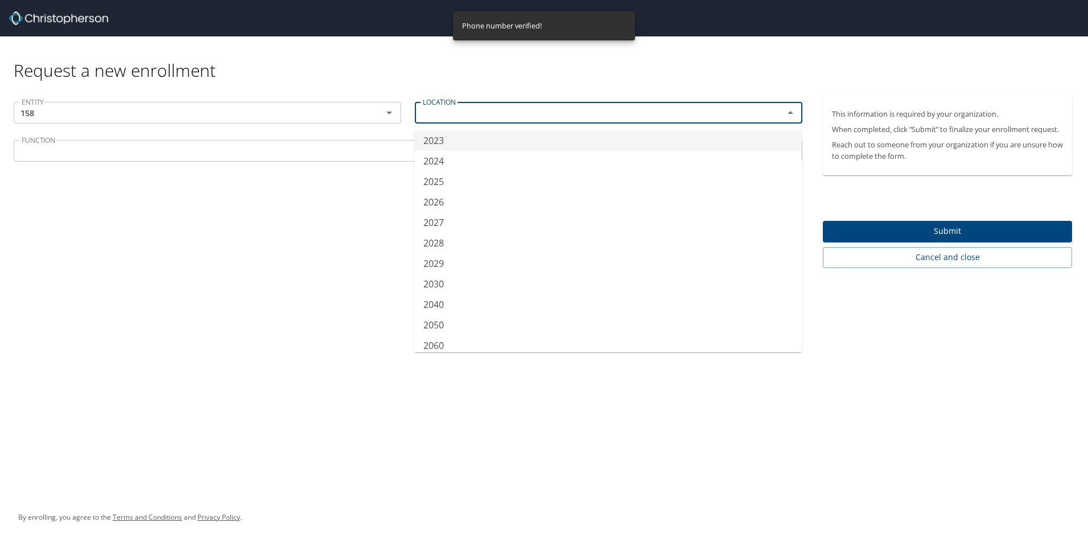 The image size is (1088, 543). Describe the element at coordinates (947, 231) in the screenshot. I see `span: Submit` at that location.